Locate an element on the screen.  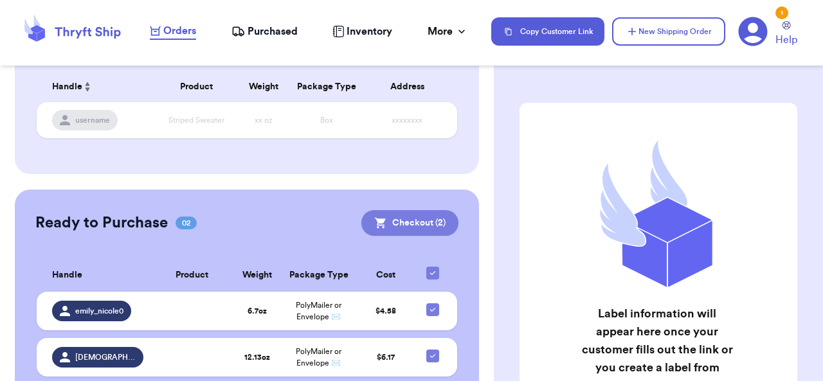
a: 1 is located at coordinates (753, 32).